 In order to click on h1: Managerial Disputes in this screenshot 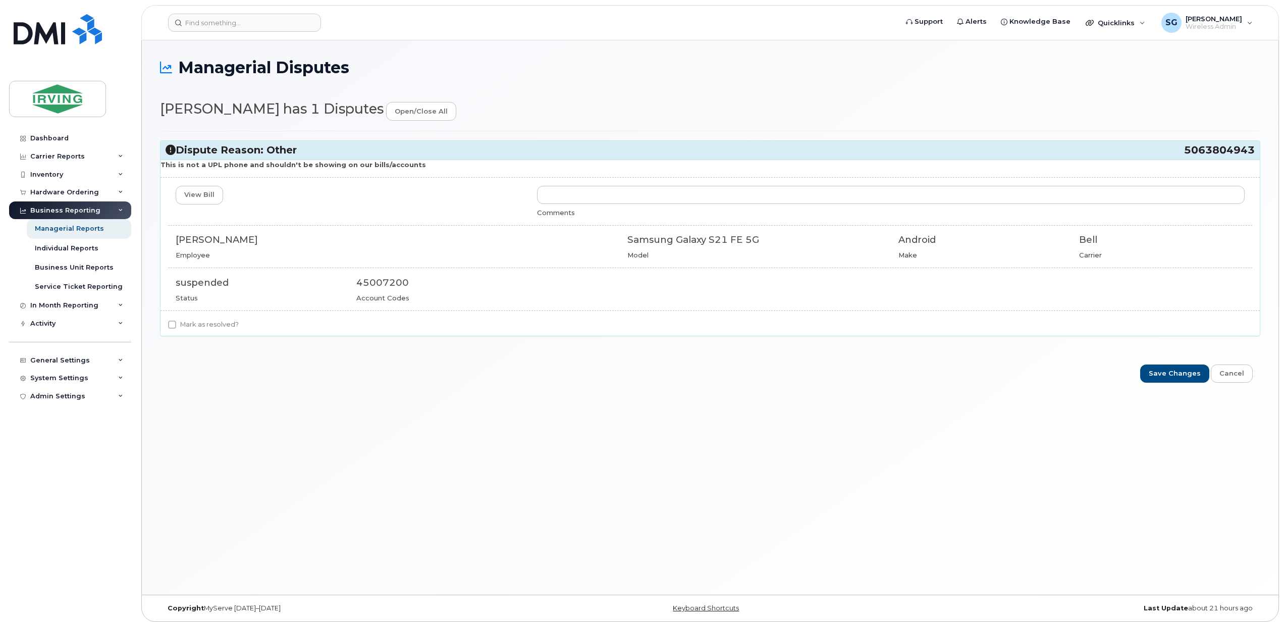, I will do `click(710, 67)`.